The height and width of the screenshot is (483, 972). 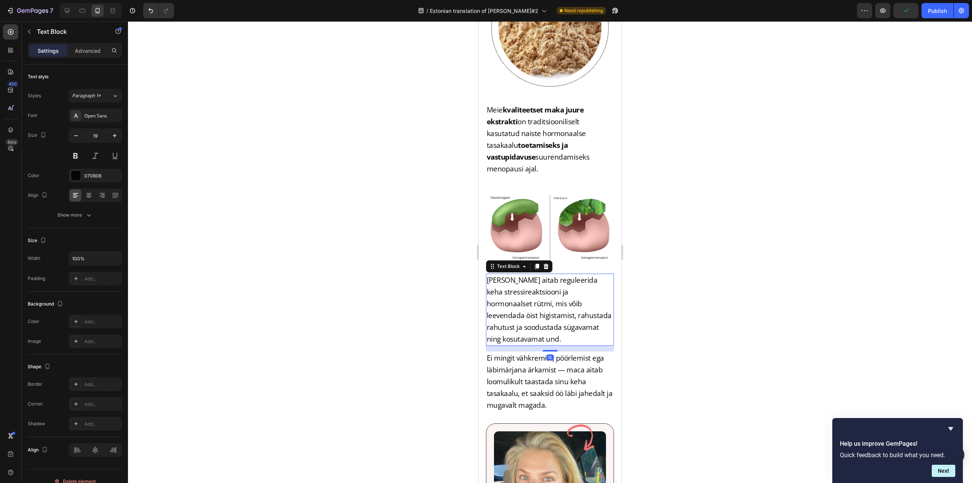 I want to click on span: Need republishing, so click(x=584, y=11).